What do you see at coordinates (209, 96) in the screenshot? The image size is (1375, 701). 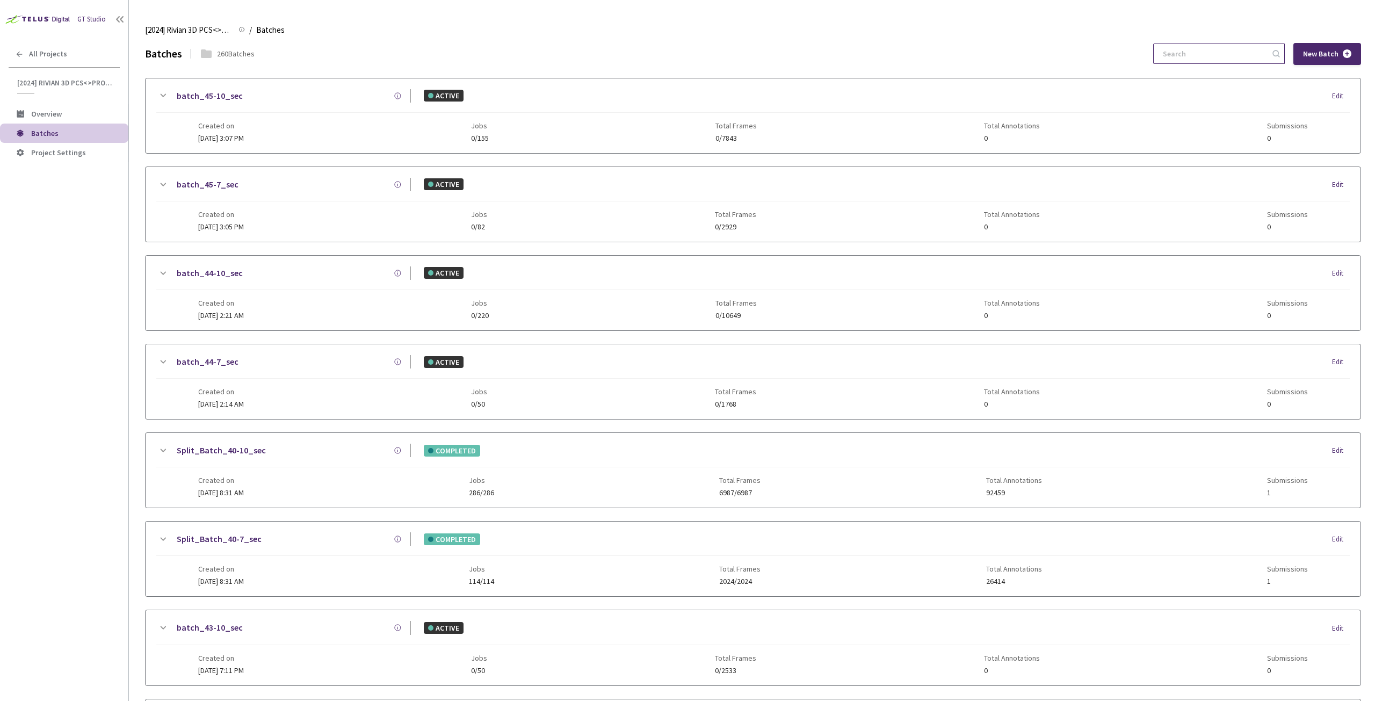 I see `a: batch_45-10_sec` at bounding box center [209, 96].